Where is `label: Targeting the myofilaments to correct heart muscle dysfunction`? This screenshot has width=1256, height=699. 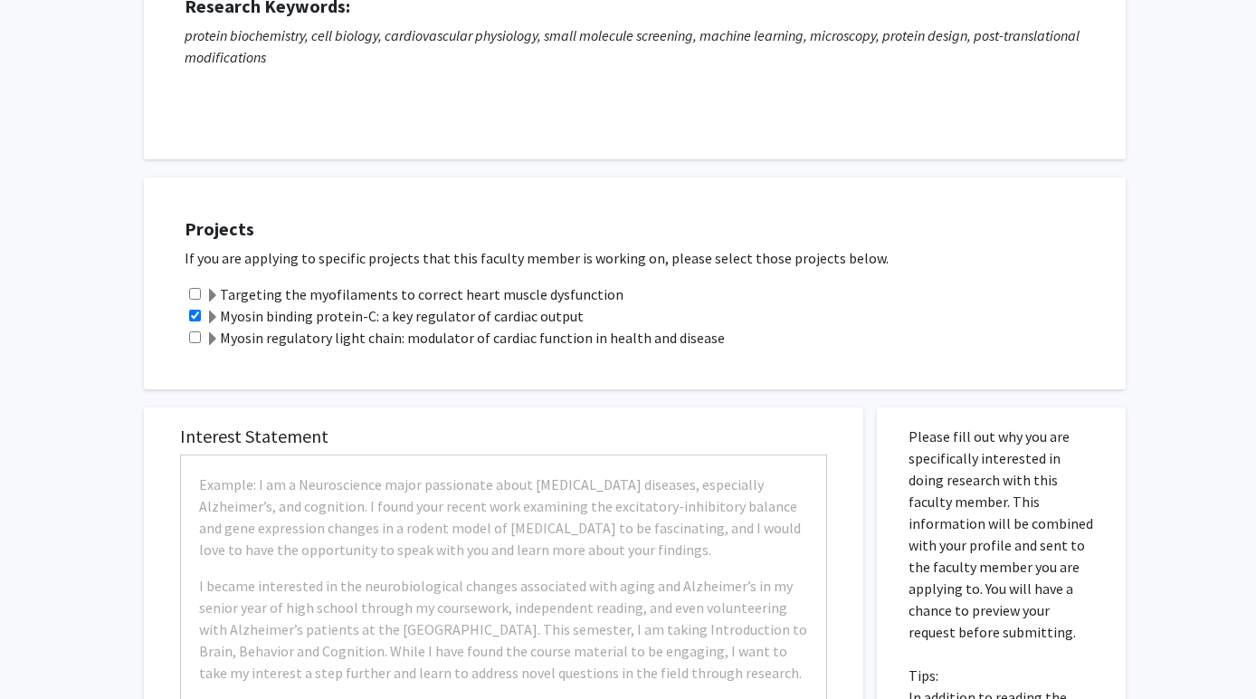 label: Targeting the myofilaments to correct heart muscle dysfunction is located at coordinates (414, 294).